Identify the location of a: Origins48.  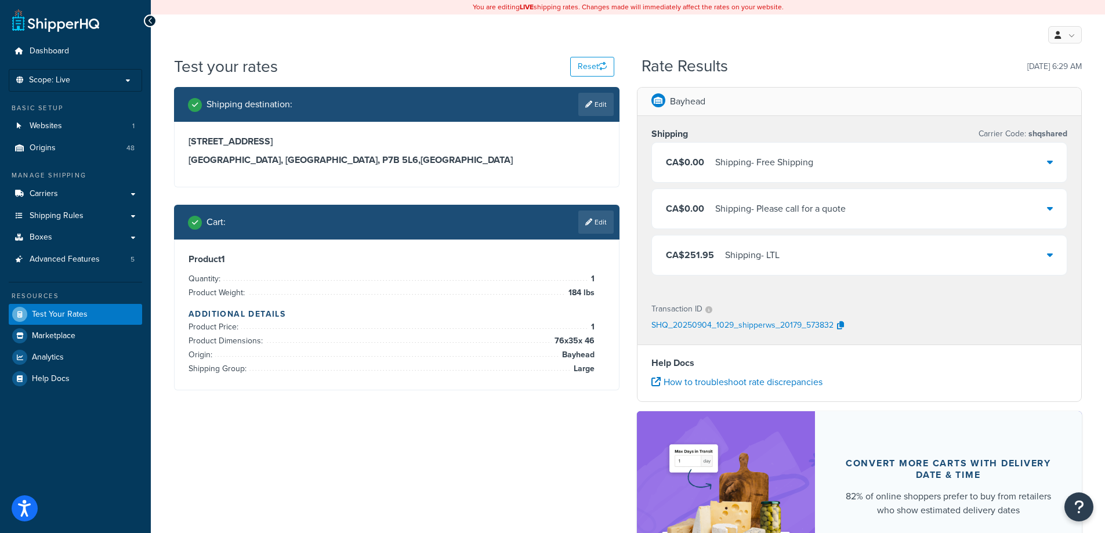
(75, 148).